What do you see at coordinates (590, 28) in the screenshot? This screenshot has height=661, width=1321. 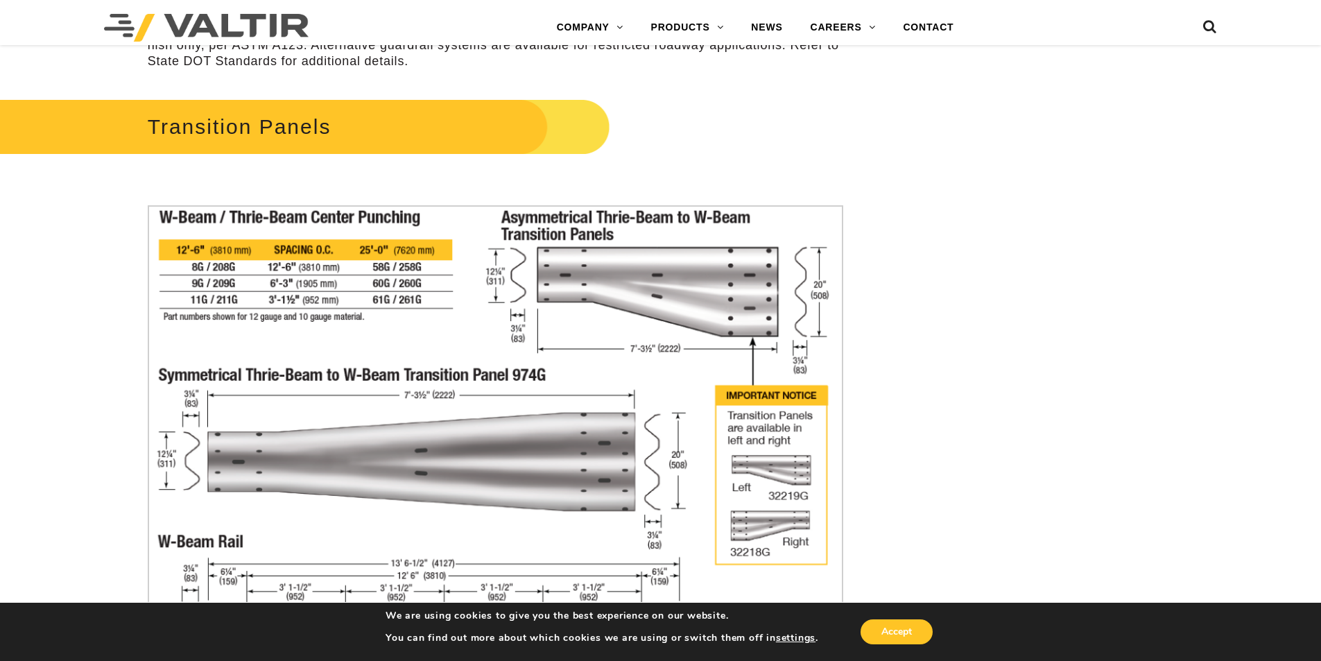 I see `a: COMPANY` at bounding box center [590, 28].